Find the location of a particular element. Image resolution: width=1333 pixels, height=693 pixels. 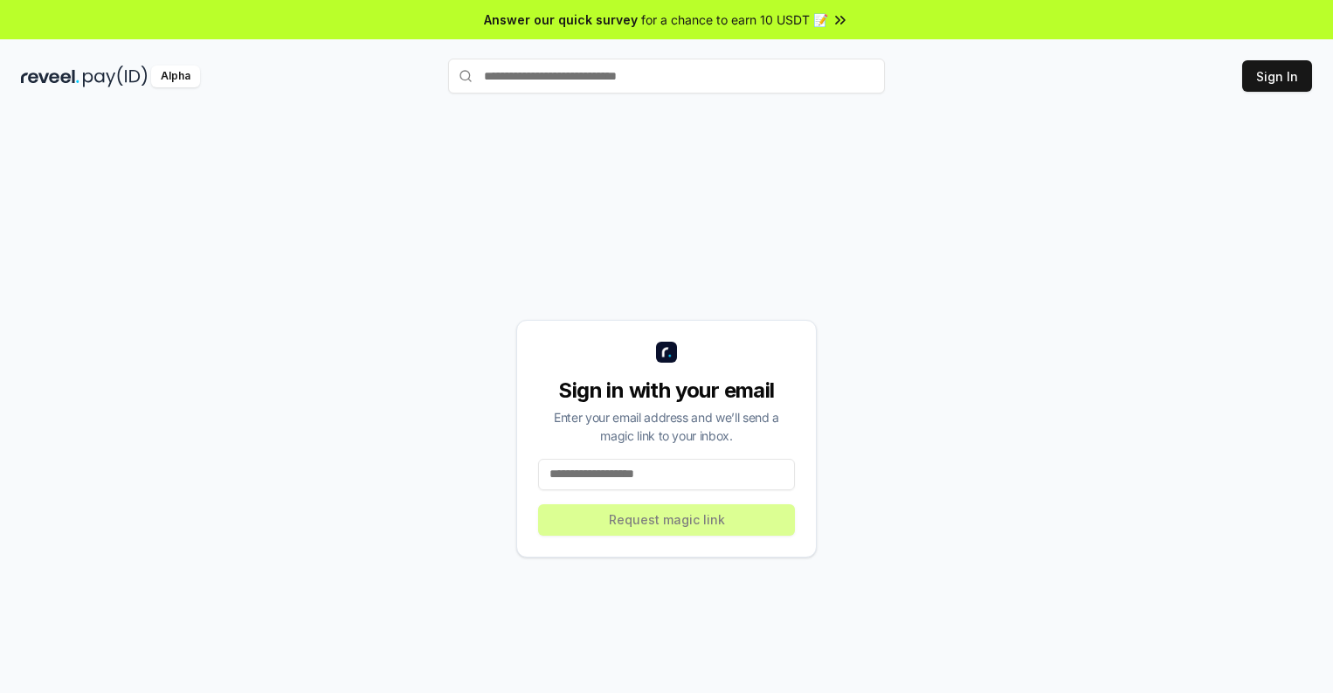

span: for a chance to earn 10 USDT 📝 is located at coordinates (735, 19).